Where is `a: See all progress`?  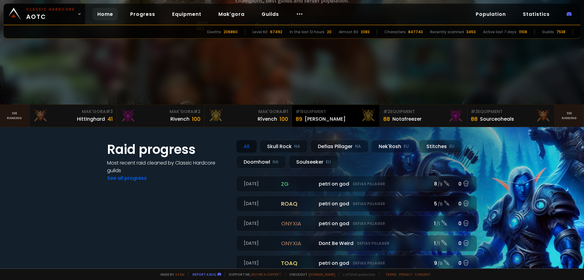
a: See all progress is located at coordinates (127, 178).